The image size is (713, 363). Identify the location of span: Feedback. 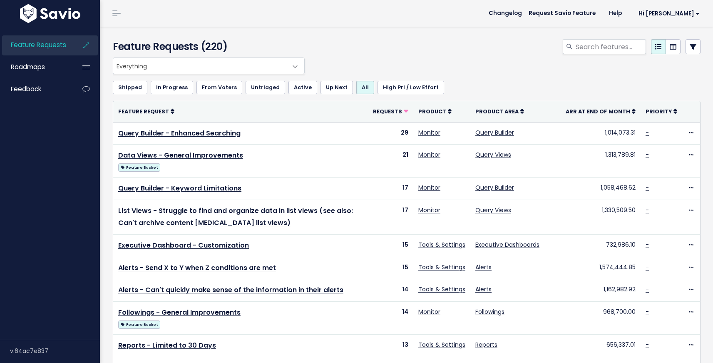
(26, 89).